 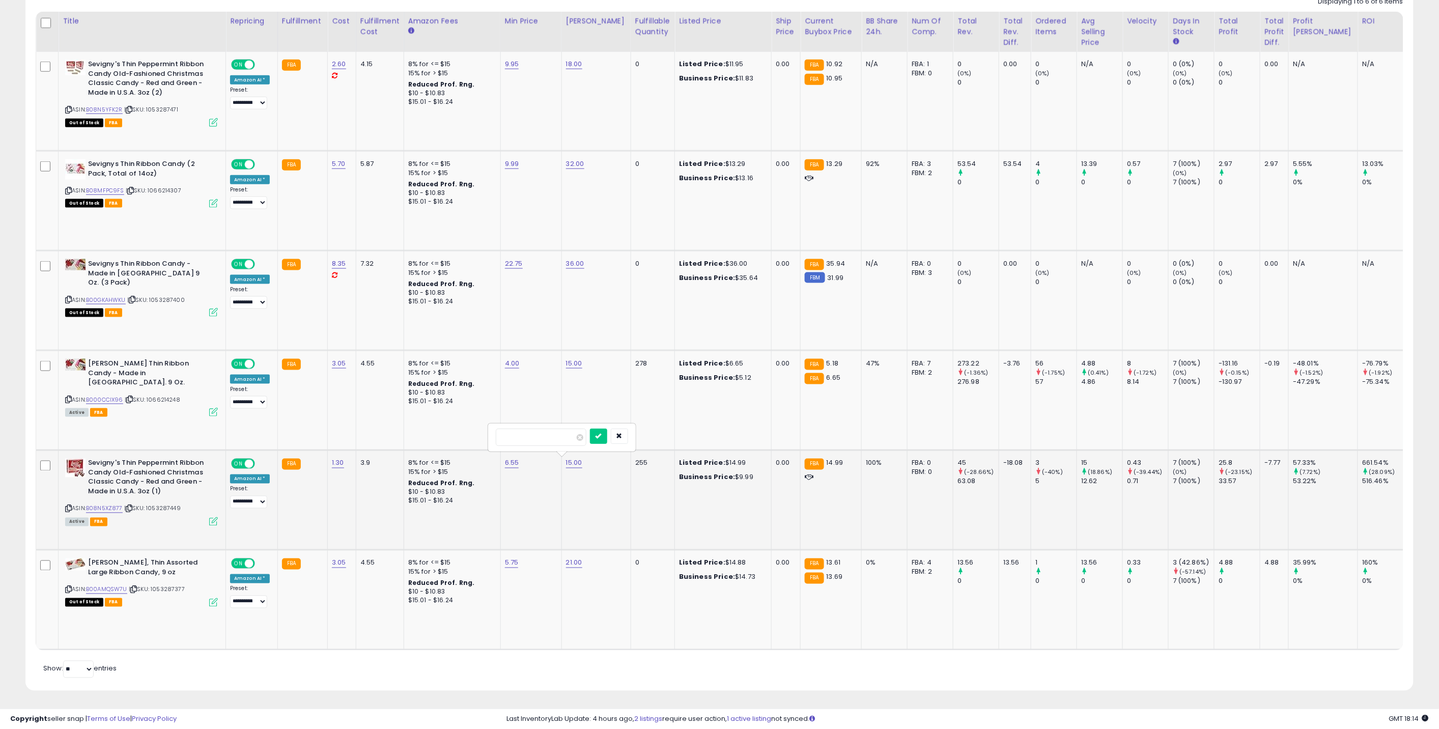 What do you see at coordinates (1145, 373) in the screenshot?
I see `small: (-1.72%)` at bounding box center [1145, 373].